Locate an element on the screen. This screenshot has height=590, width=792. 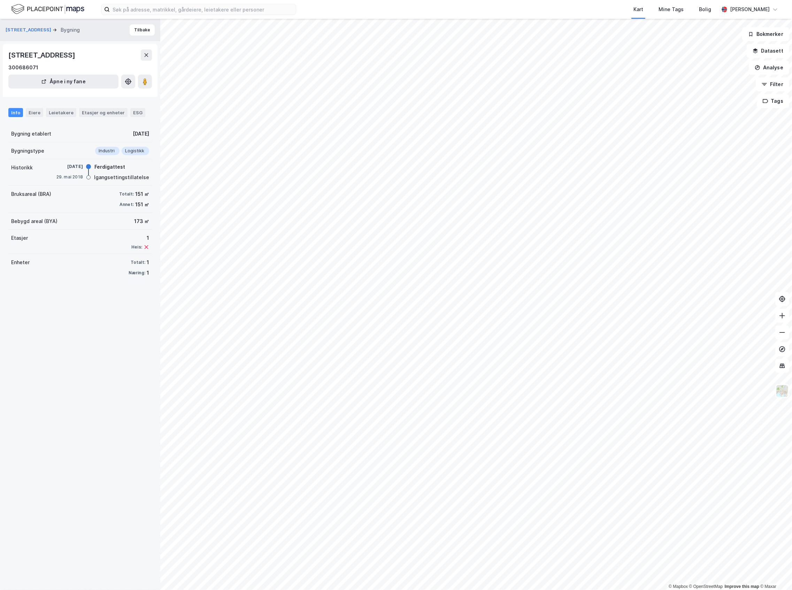
a: Improve this map is located at coordinates (742, 587).